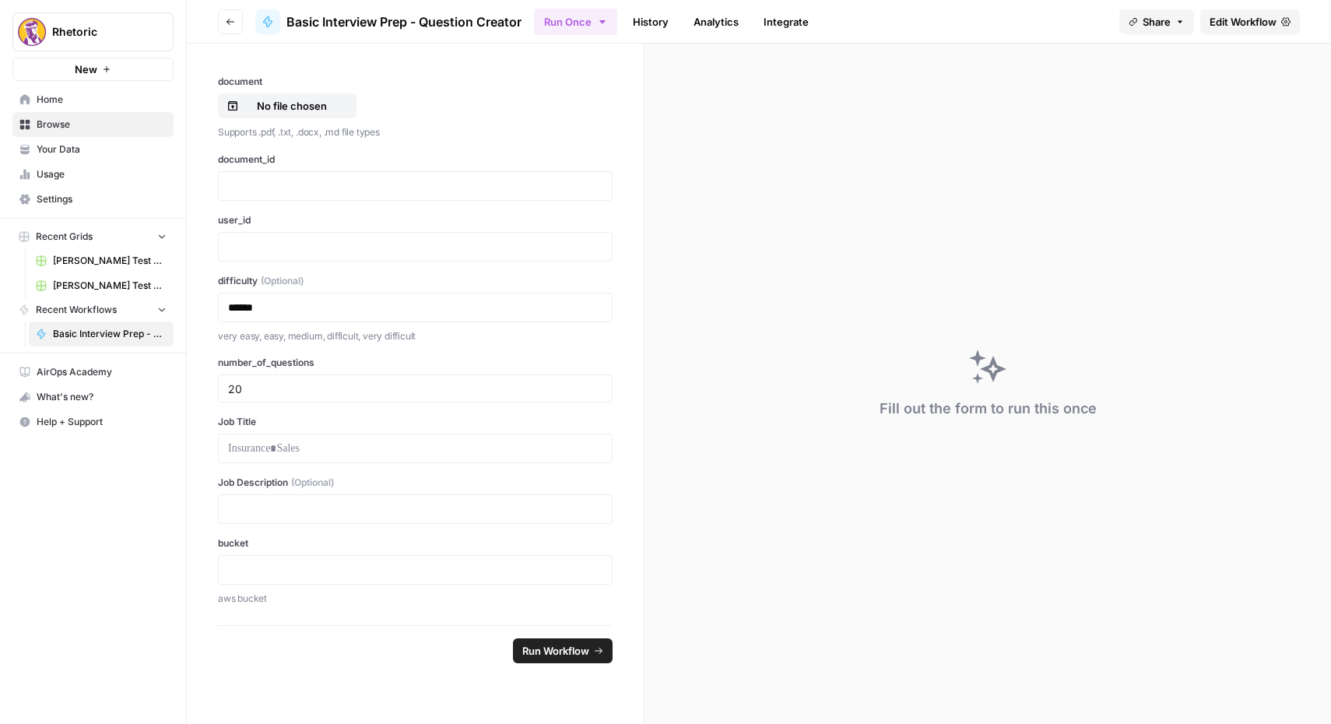 Image resolution: width=1331 pixels, height=724 pixels. What do you see at coordinates (32, 32) in the screenshot?
I see `img: Rhetoric Logo` at bounding box center [32, 32].